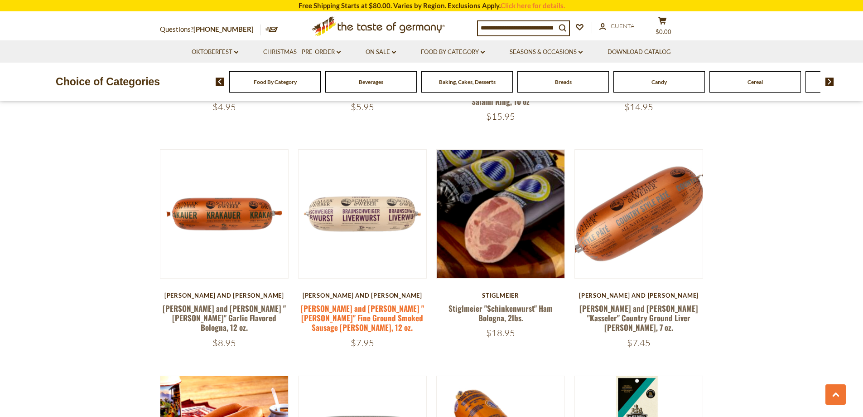 This screenshot has width=863, height=417. What do you see at coordinates (639, 342) in the screenshot?
I see `span: $7.45` at bounding box center [639, 342].